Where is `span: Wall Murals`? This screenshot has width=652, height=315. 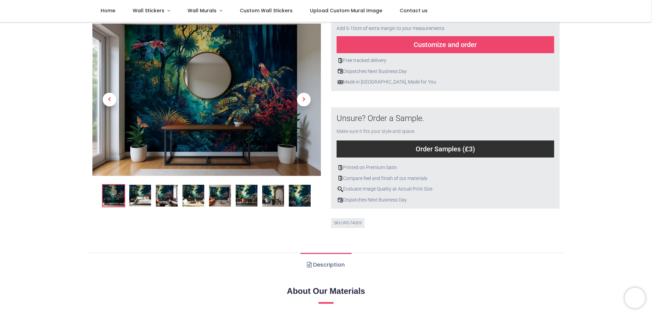 span: Wall Murals is located at coordinates (202, 11).